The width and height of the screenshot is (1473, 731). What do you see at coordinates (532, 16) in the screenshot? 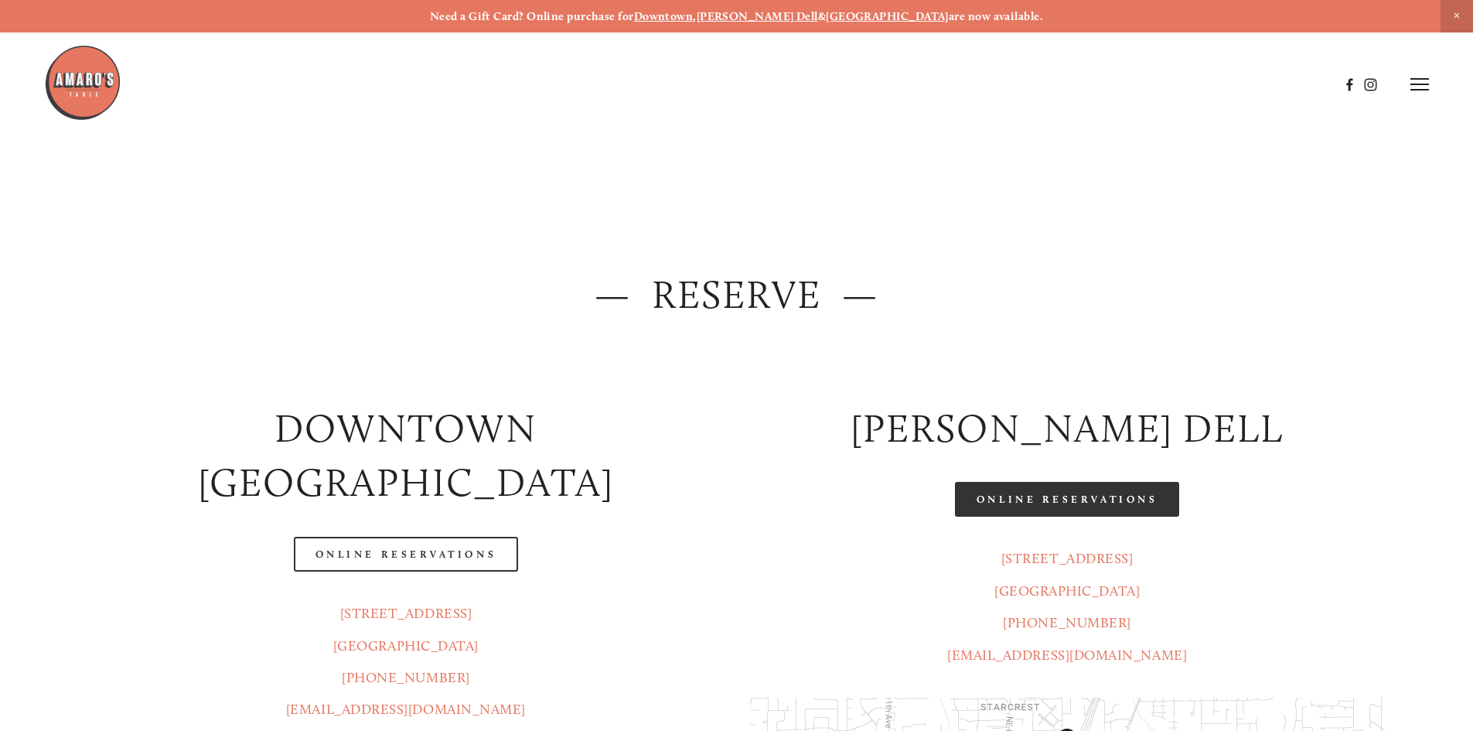
I see `strong: Need a Gift Card? Online purchase for` at bounding box center [532, 16].